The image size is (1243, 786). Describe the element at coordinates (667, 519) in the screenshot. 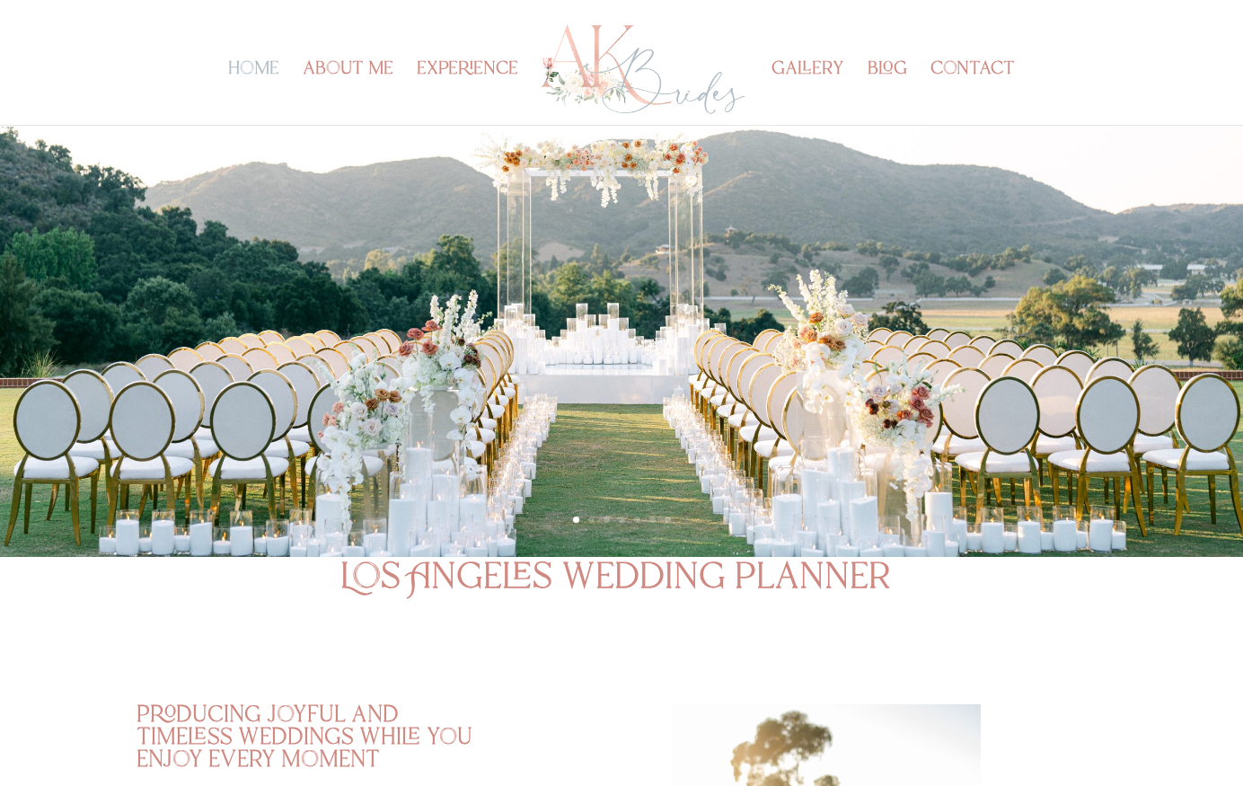

I see `a: 7` at that location.